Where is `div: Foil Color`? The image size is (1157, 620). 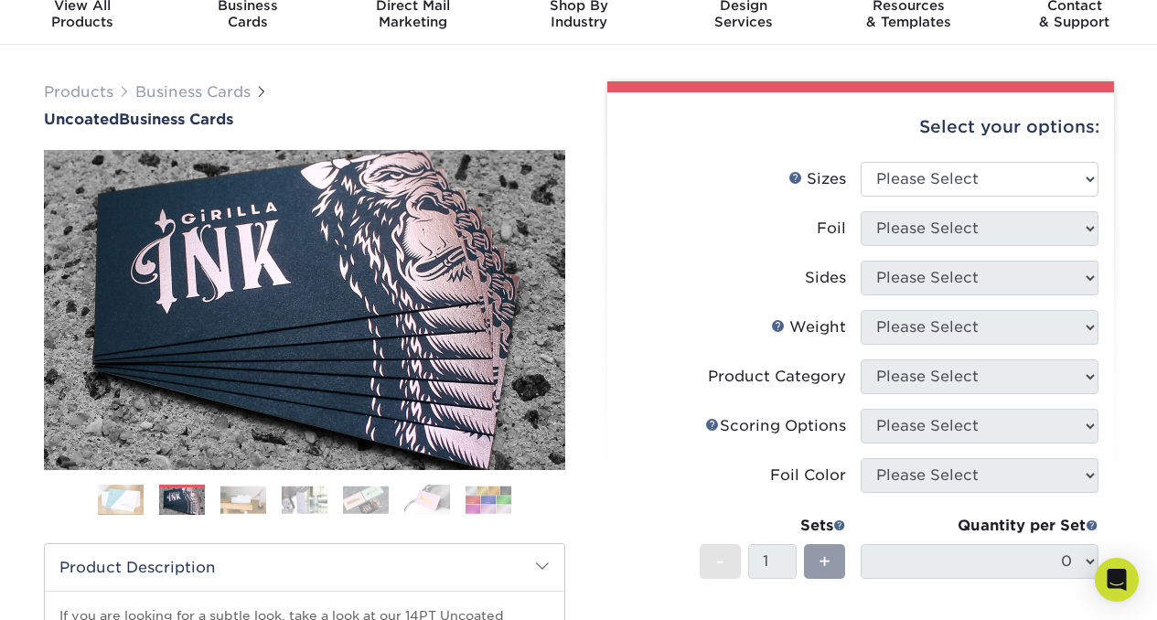 div: Foil Color is located at coordinates (808, 476).